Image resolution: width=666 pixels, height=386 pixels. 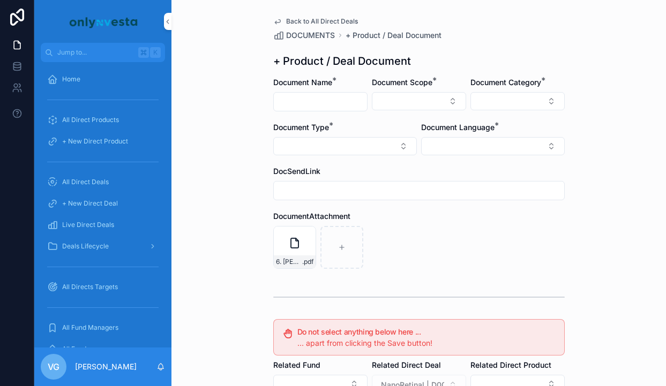 I want to click on a: + New Direct Deal, so click(x=103, y=204).